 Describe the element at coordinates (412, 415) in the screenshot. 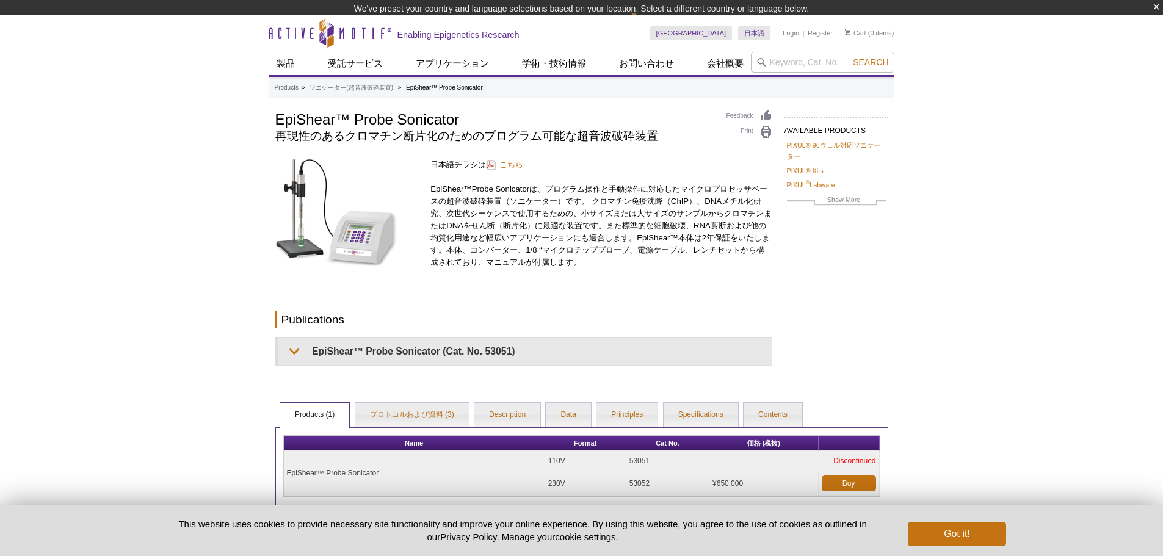

I see `a: プロトコルおよび資料 (3)` at that location.